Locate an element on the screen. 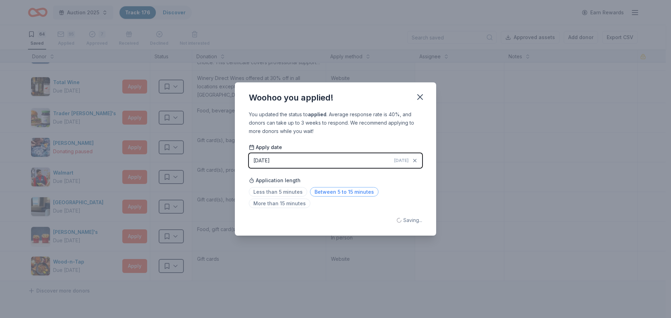 This screenshot has width=671, height=318. span: Application length is located at coordinates (275, 181).